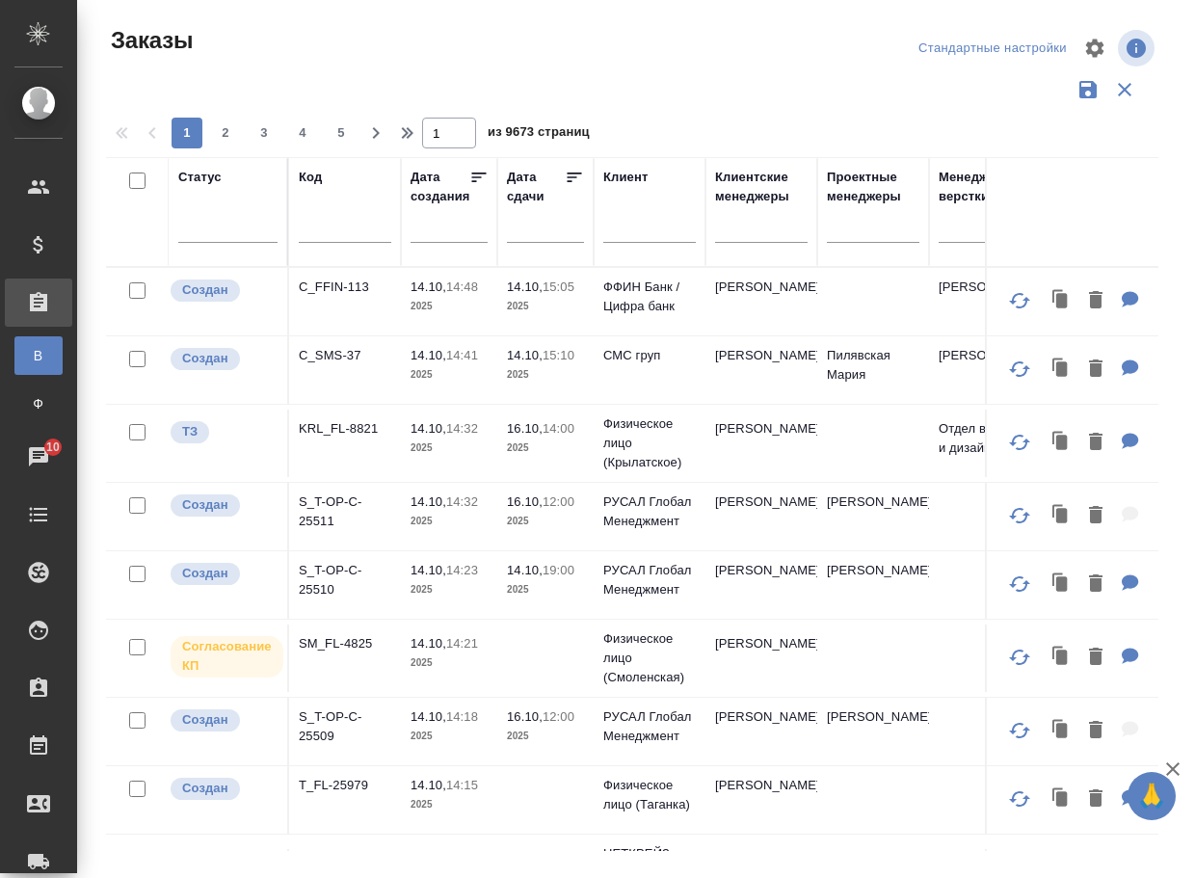 The width and height of the screenshot is (1195, 878). I want to click on p: 15:10, so click(558, 355).